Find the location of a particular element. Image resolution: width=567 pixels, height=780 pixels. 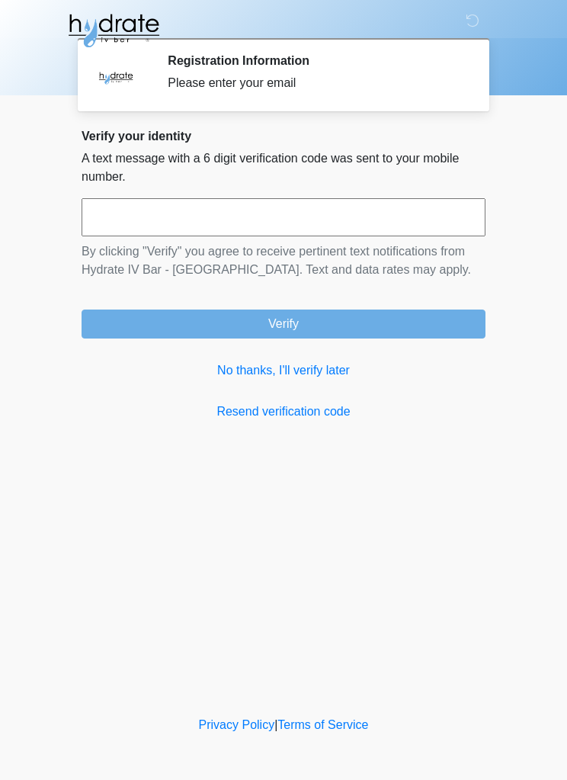

img: Agent Avatar is located at coordinates (116, 76).